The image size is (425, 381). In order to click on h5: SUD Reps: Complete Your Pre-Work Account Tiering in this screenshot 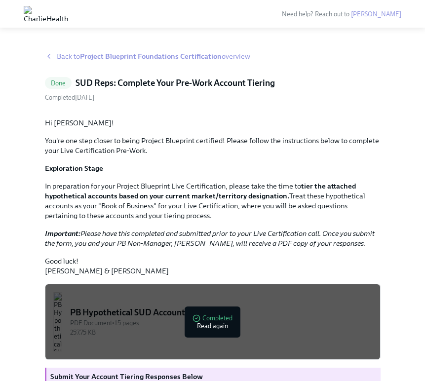, I will do `click(175, 83)`.